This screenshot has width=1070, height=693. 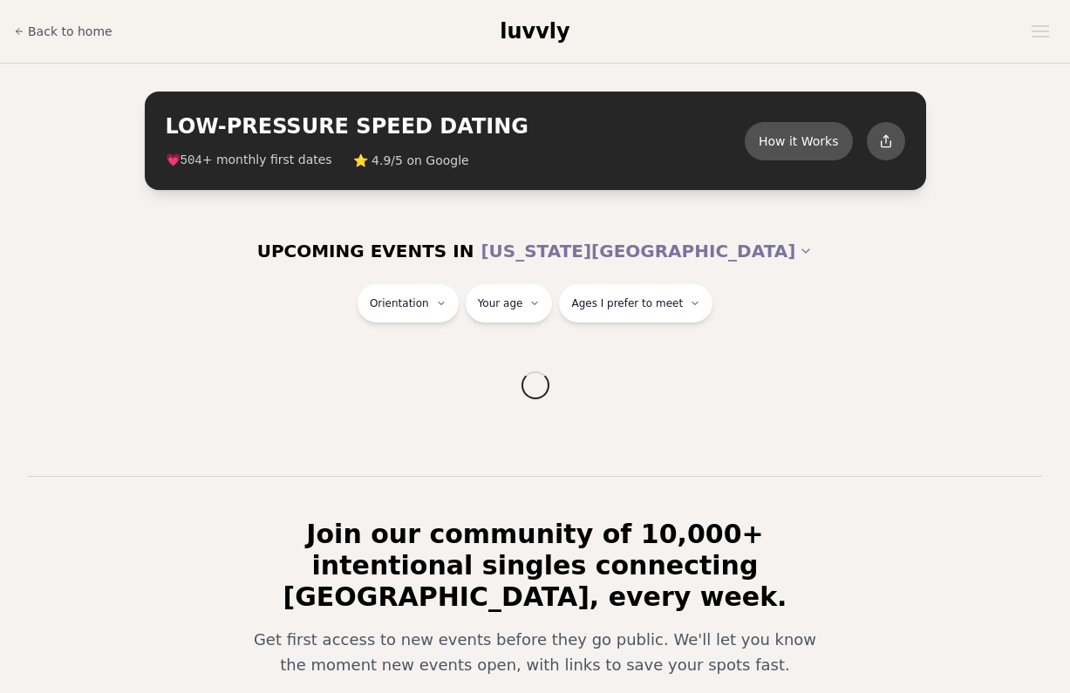 What do you see at coordinates (1040, 31) in the screenshot?
I see `button: Open menu` at bounding box center [1040, 31].